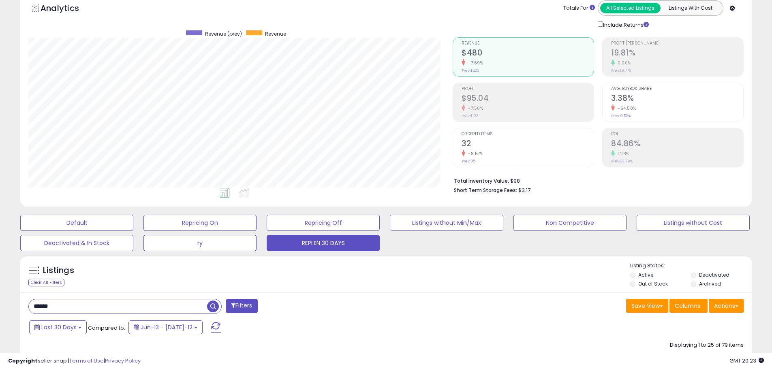 The height and width of the screenshot is (369, 772). I want to click on a: Privacy Policy, so click(123, 361).